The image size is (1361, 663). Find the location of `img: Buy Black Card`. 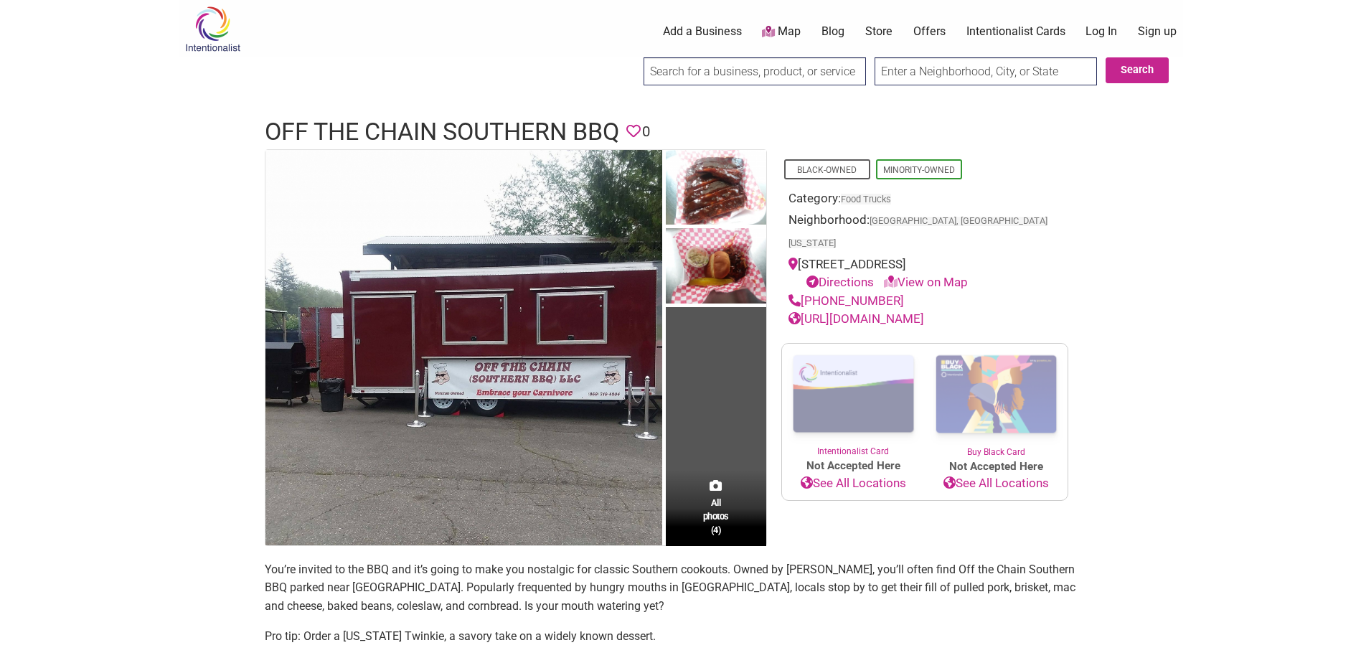

img: Buy Black Card is located at coordinates (996, 395).